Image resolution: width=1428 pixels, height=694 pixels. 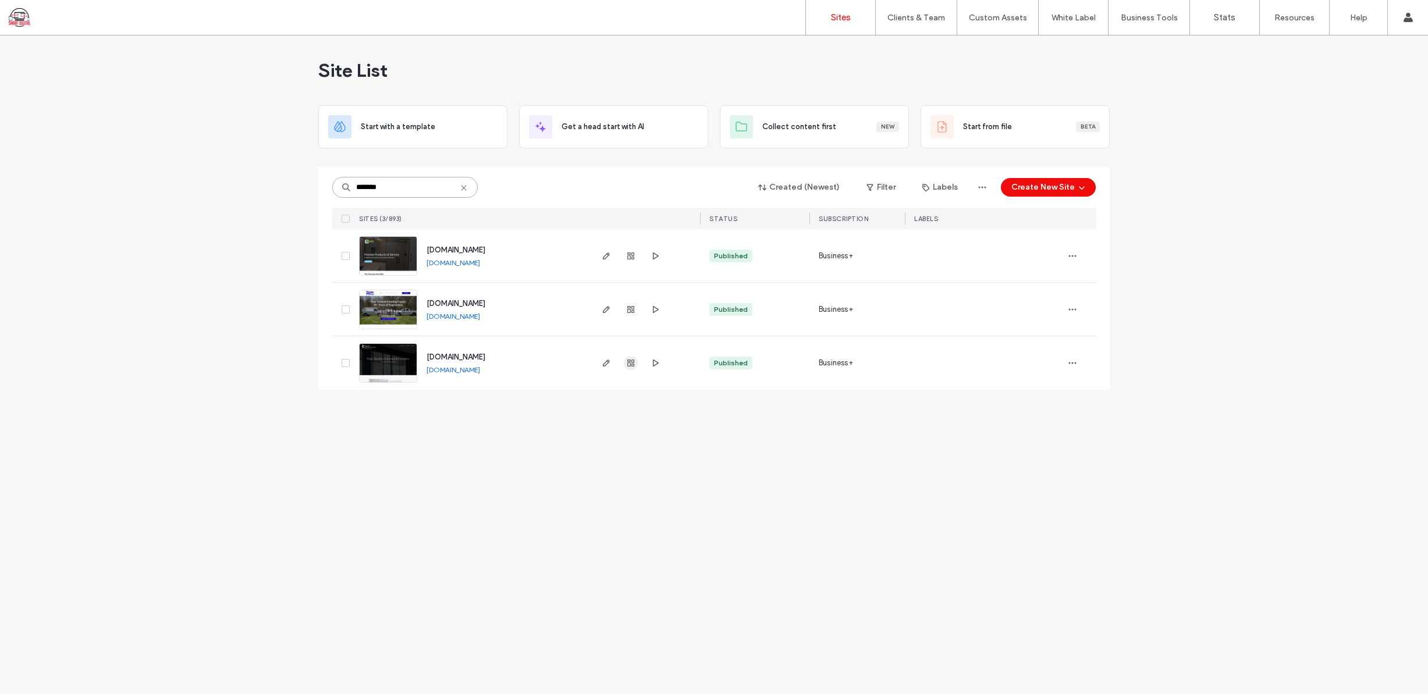 I want to click on span: SUBSCRIPTION, so click(x=843, y=219).